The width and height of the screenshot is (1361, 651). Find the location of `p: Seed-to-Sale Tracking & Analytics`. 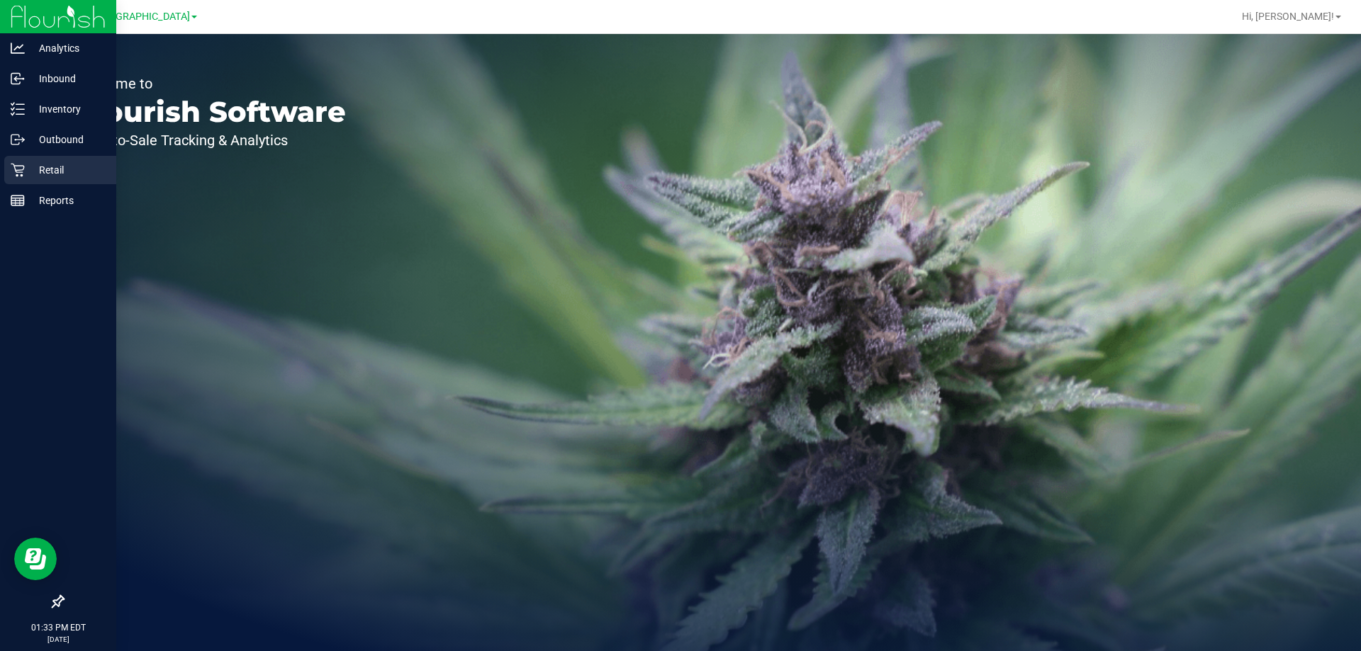

p: Seed-to-Sale Tracking & Analytics is located at coordinates (211, 140).